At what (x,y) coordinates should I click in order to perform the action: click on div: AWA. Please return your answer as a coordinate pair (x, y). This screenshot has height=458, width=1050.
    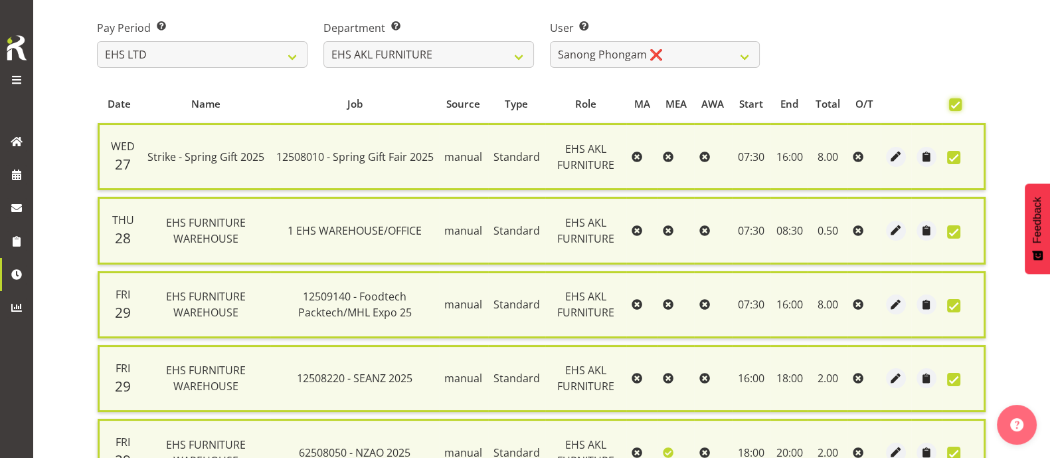
    Looking at the image, I should click on (713, 104).